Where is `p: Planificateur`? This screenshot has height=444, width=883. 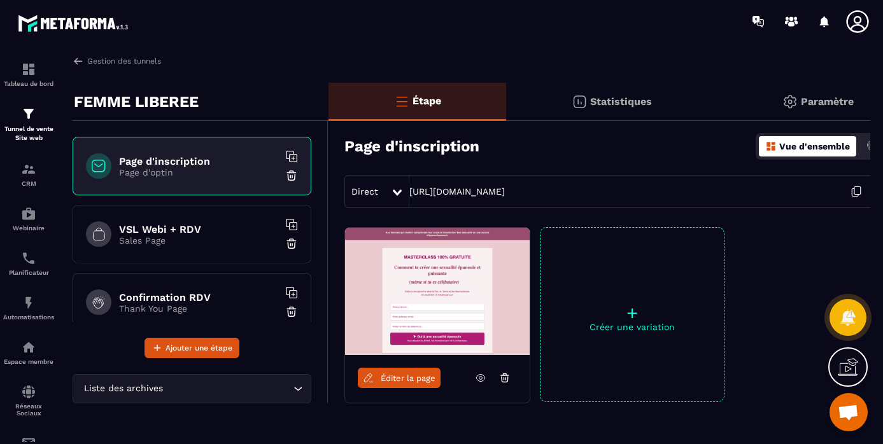 p: Planificateur is located at coordinates (29, 272).